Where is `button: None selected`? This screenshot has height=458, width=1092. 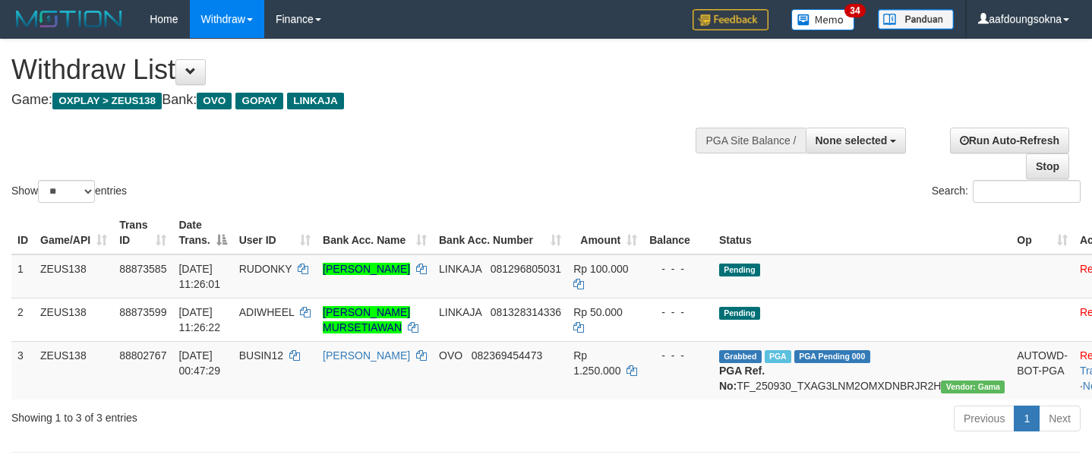
button: None selected is located at coordinates (856, 140).